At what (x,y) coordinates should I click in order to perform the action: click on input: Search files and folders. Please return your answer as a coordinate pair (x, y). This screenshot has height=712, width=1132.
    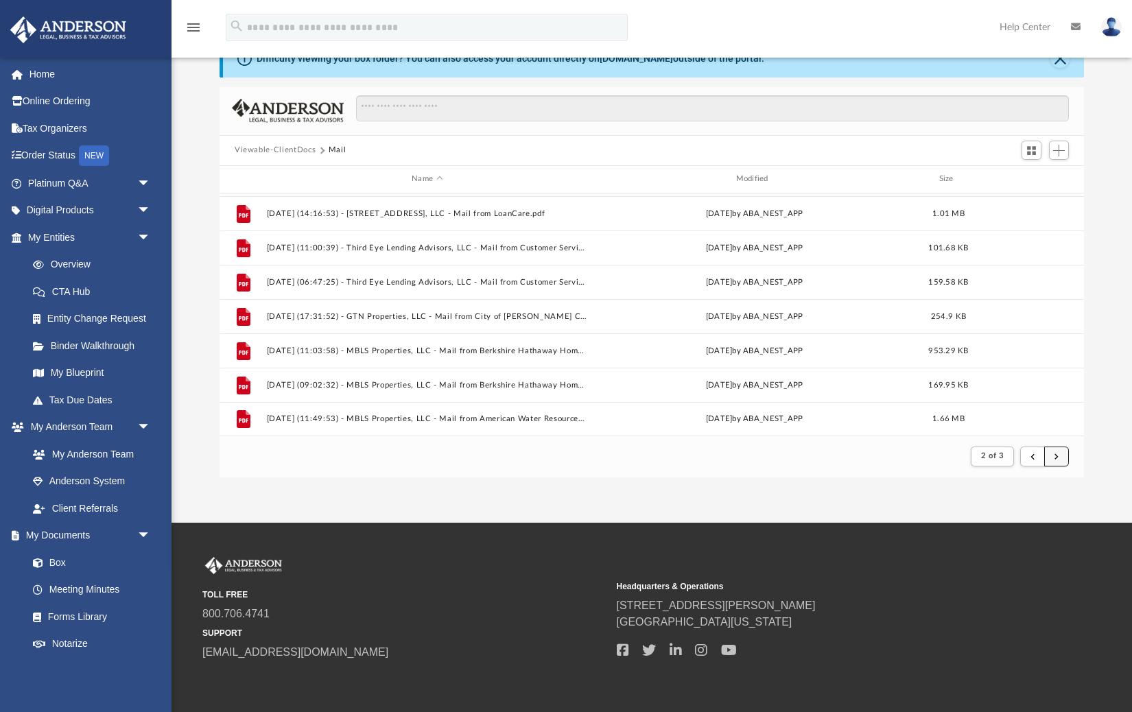
    Looking at the image, I should click on (712, 108).